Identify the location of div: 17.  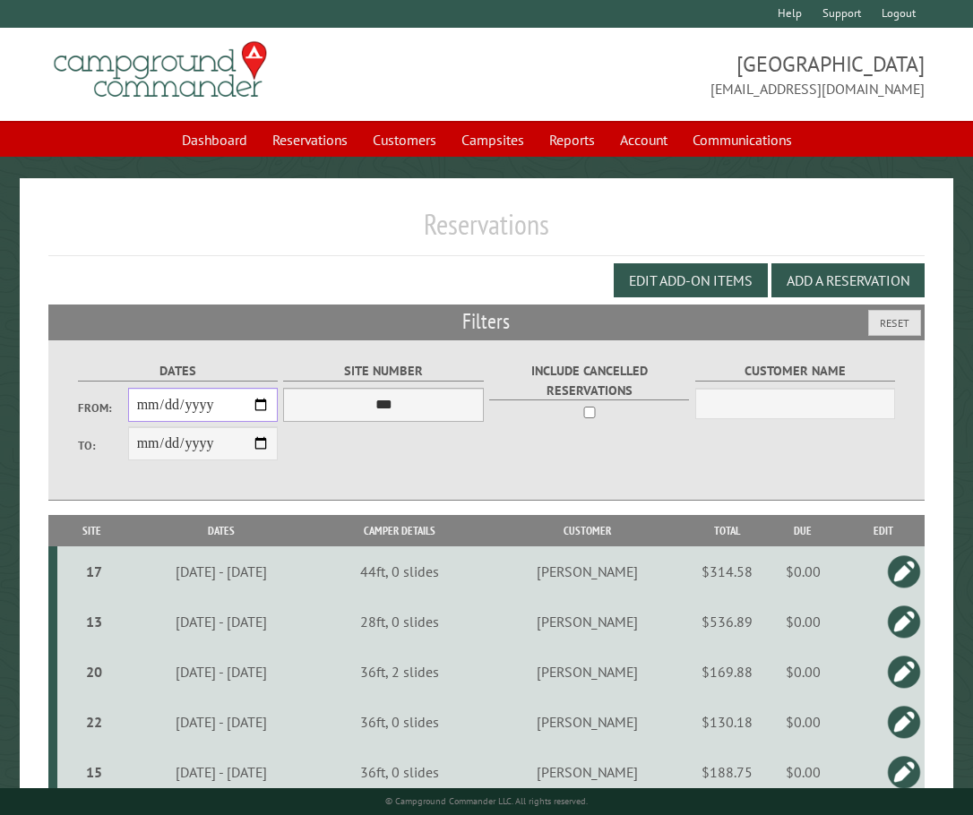
(94, 572).